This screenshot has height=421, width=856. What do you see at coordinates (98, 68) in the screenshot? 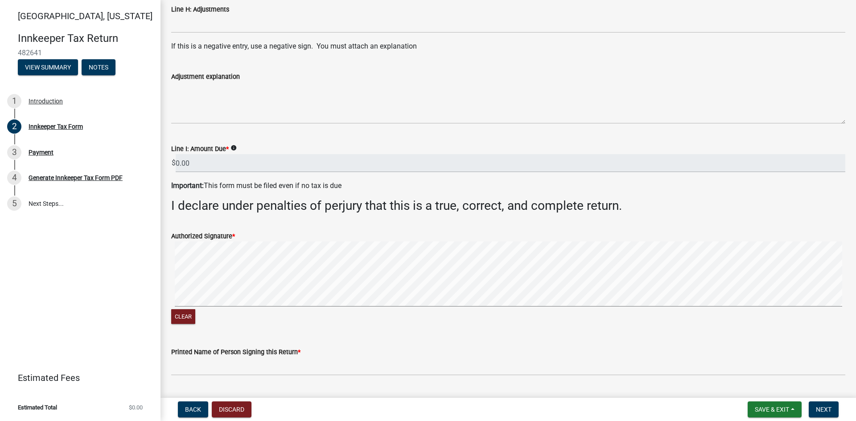
I see `wm-modal-confirm: Notes` at bounding box center [98, 68].